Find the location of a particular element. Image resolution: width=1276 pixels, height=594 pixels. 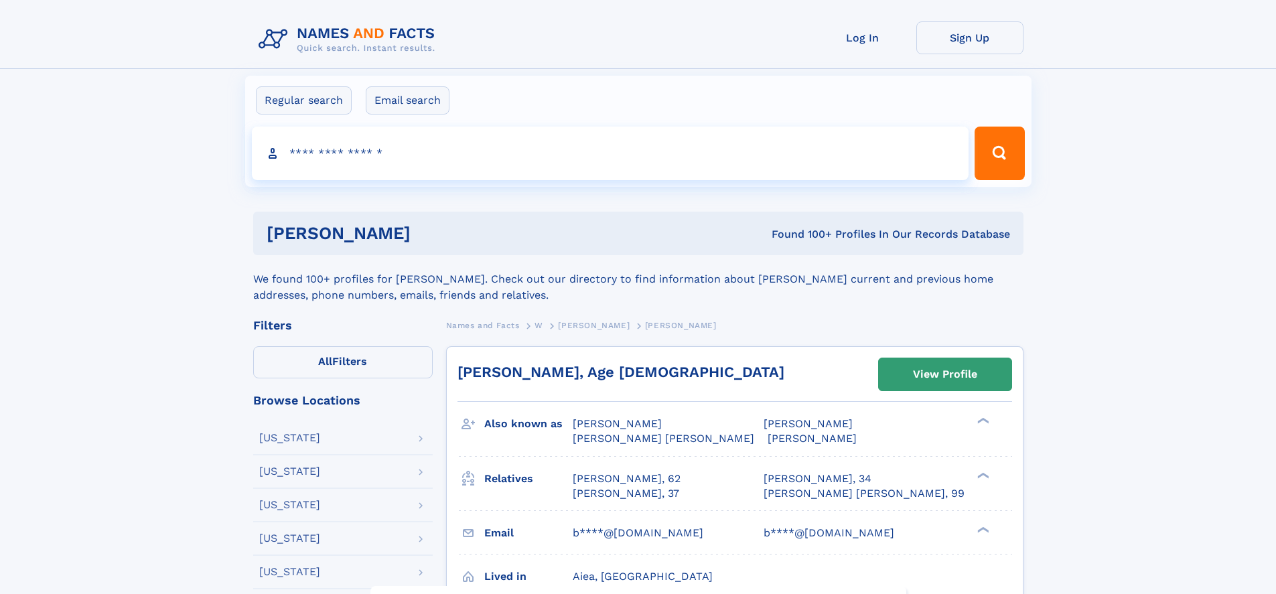

a: Log In is located at coordinates (863, 38).